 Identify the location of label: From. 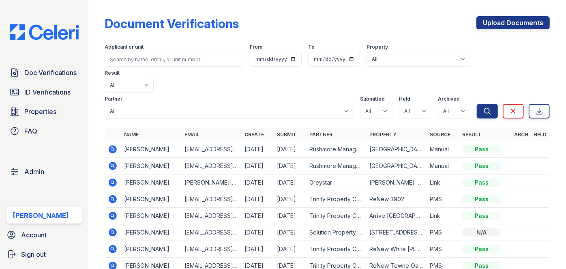
(256, 47).